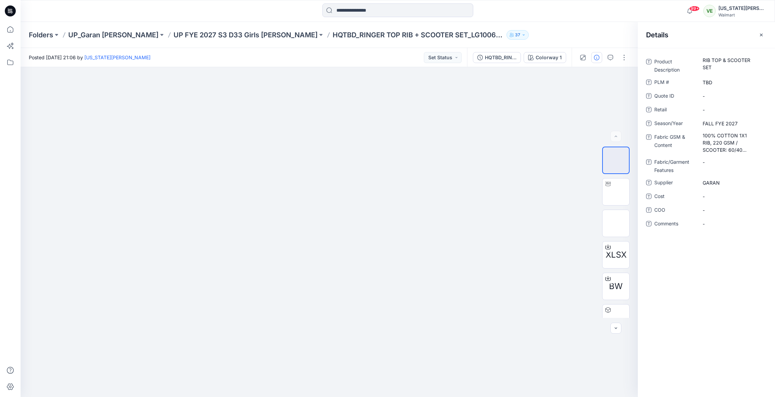 The image size is (775, 397). I want to click on span: Product Description, so click(675, 66).